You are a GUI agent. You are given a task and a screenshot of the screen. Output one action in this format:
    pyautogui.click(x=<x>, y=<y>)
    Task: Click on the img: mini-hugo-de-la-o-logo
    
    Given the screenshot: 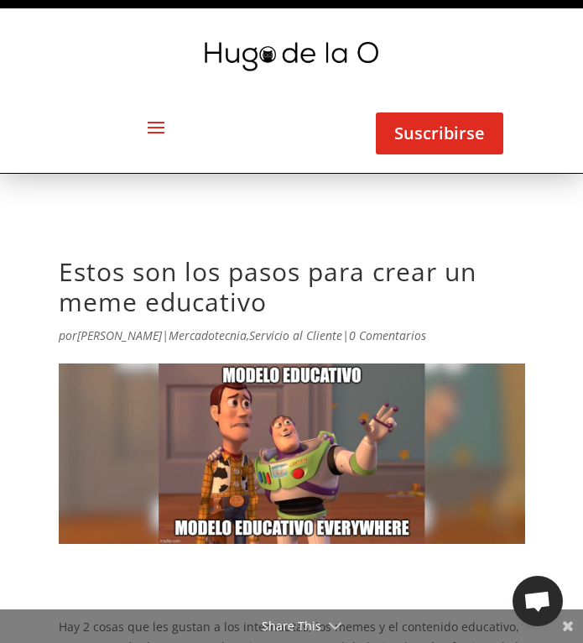 What is the action you would take?
    pyautogui.click(x=291, y=56)
    